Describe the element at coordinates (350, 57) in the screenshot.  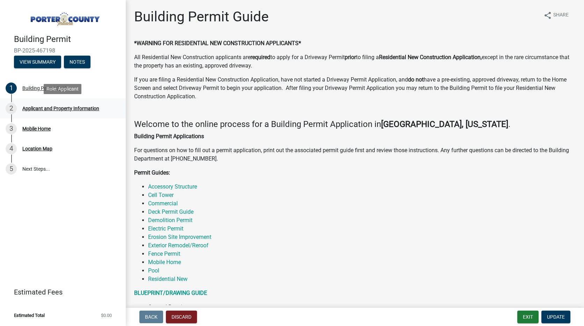
I see `strong: prior` at that location.